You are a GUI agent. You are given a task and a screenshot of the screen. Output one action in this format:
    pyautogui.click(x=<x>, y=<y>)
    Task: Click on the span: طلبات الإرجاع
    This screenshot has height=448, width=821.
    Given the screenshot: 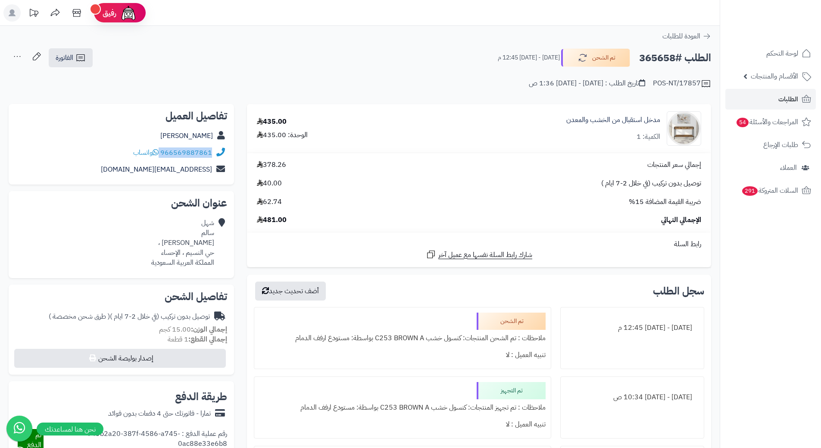 What is the action you would take?
    pyautogui.click(x=780, y=145)
    